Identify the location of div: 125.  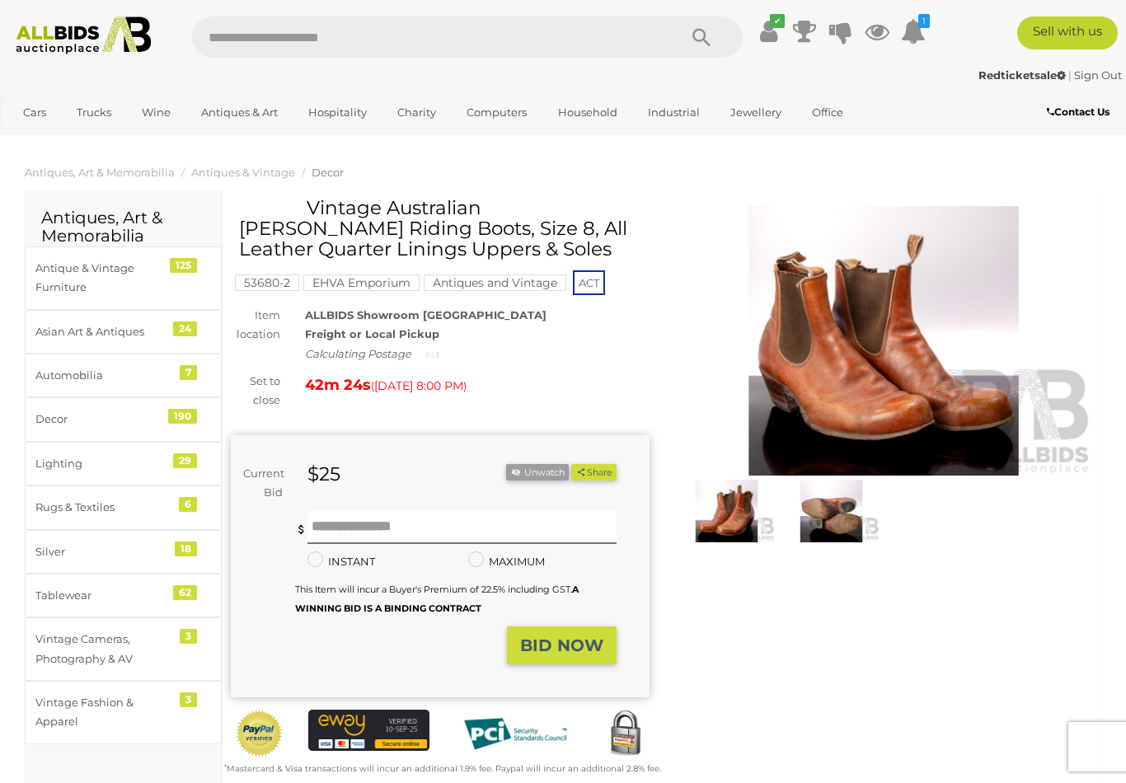
(183, 265).